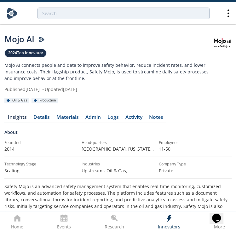 This screenshot has height=230, width=236. Describe the element at coordinates (166, 171) in the screenshot. I see `span: Private` at that location.